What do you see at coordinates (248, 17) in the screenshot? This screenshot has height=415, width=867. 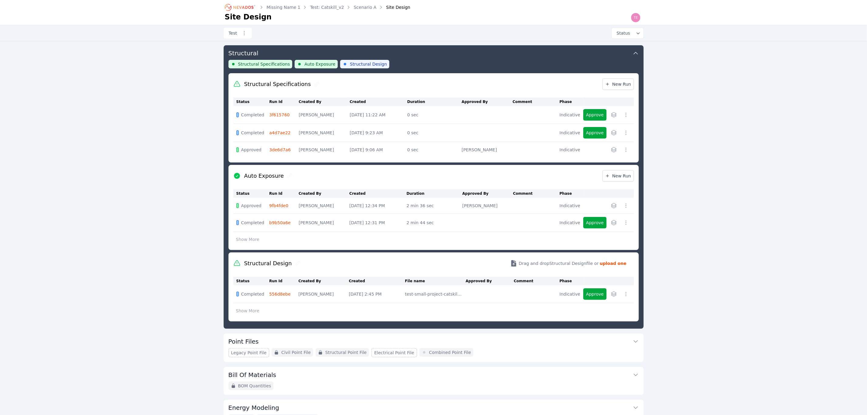 I see `h1: Site Design` at bounding box center [248, 17].